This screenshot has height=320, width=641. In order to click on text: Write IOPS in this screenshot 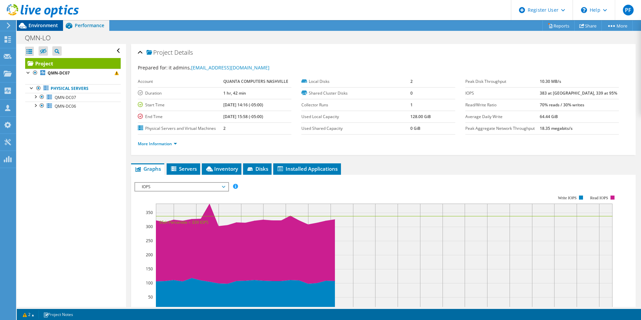, I will do `click(567, 198)`.